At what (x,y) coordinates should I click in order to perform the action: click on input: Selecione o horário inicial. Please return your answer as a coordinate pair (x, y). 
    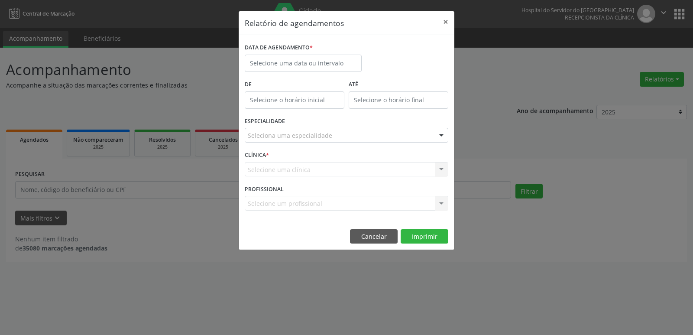
    Looking at the image, I should click on (295, 100).